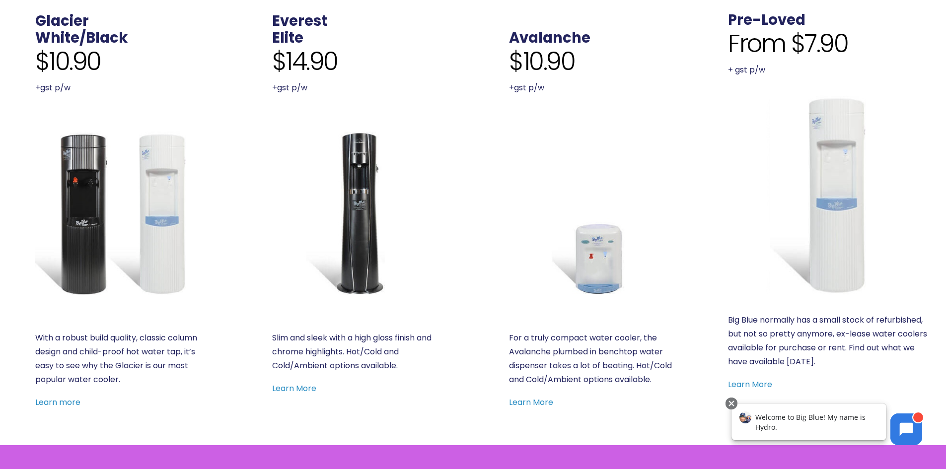  I want to click on a: Pre-Loved, so click(767, 20).